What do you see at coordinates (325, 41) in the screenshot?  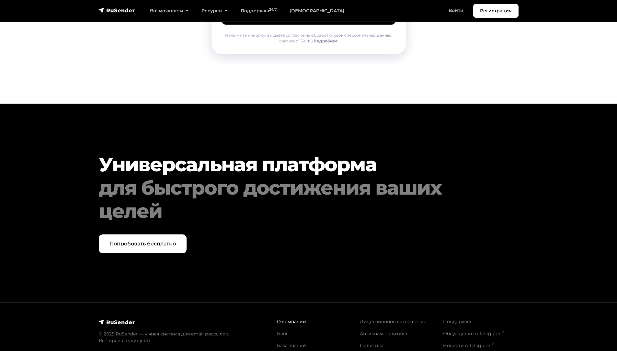 I see `b: Подробнее` at bounding box center [325, 41].